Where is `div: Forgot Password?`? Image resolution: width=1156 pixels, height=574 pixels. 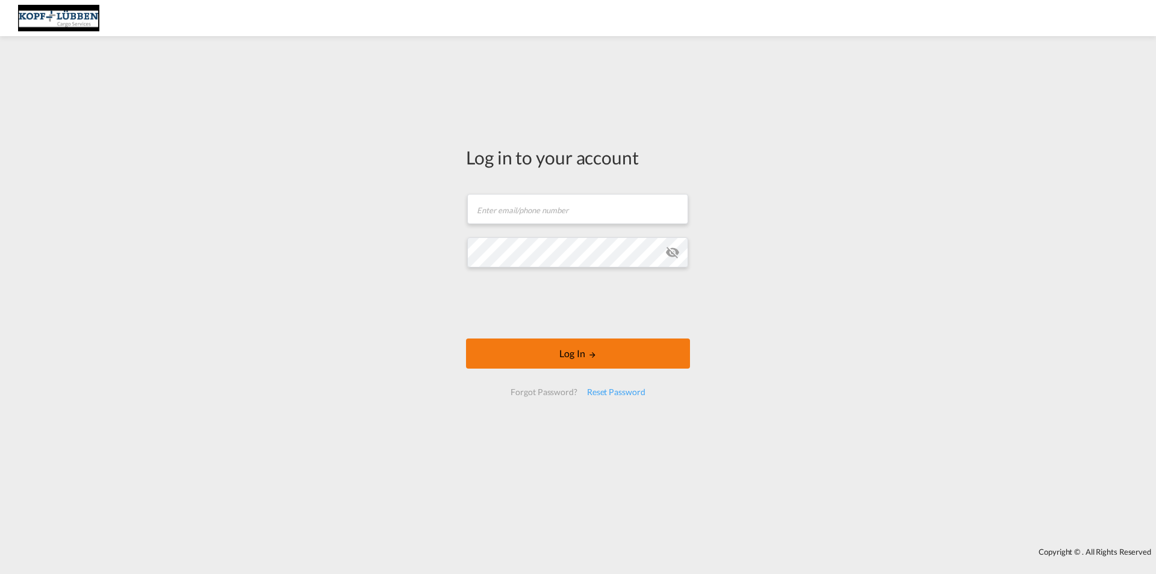
div: Forgot Password? is located at coordinates (544, 392).